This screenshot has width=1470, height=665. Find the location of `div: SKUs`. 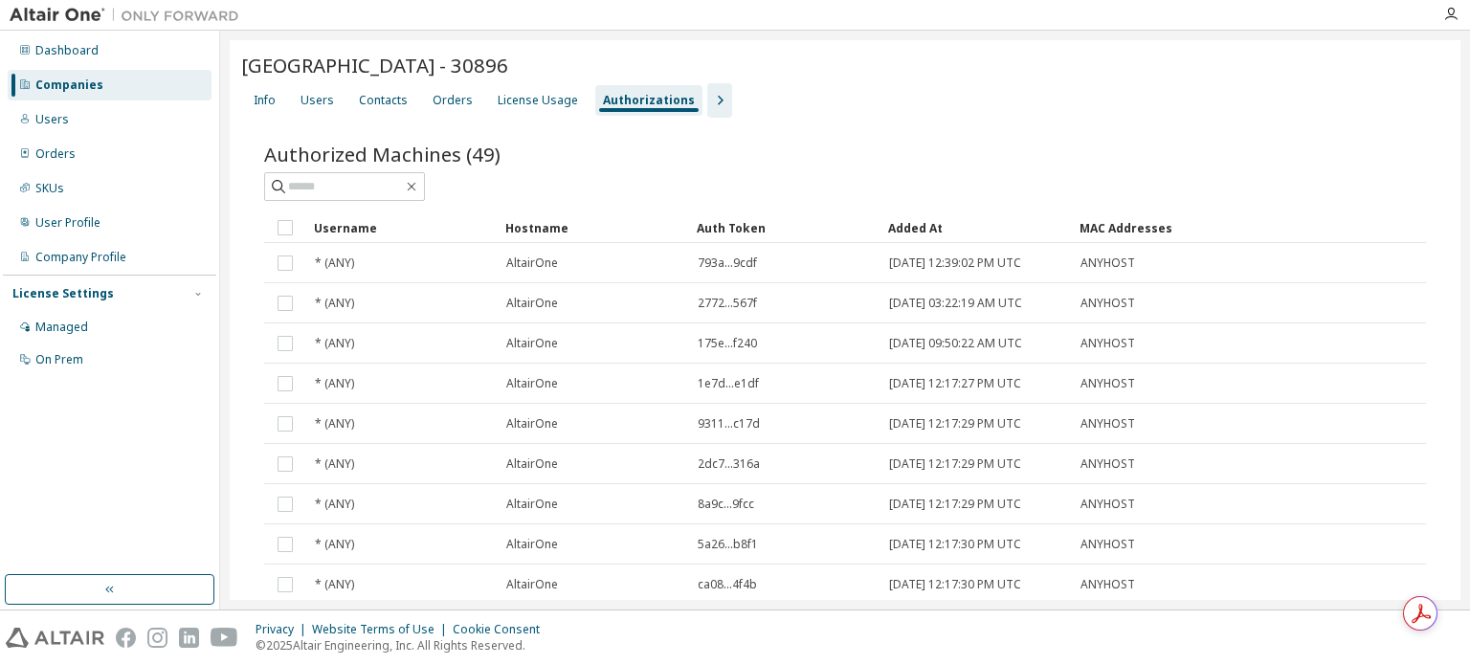

div: SKUs is located at coordinates (50, 189).